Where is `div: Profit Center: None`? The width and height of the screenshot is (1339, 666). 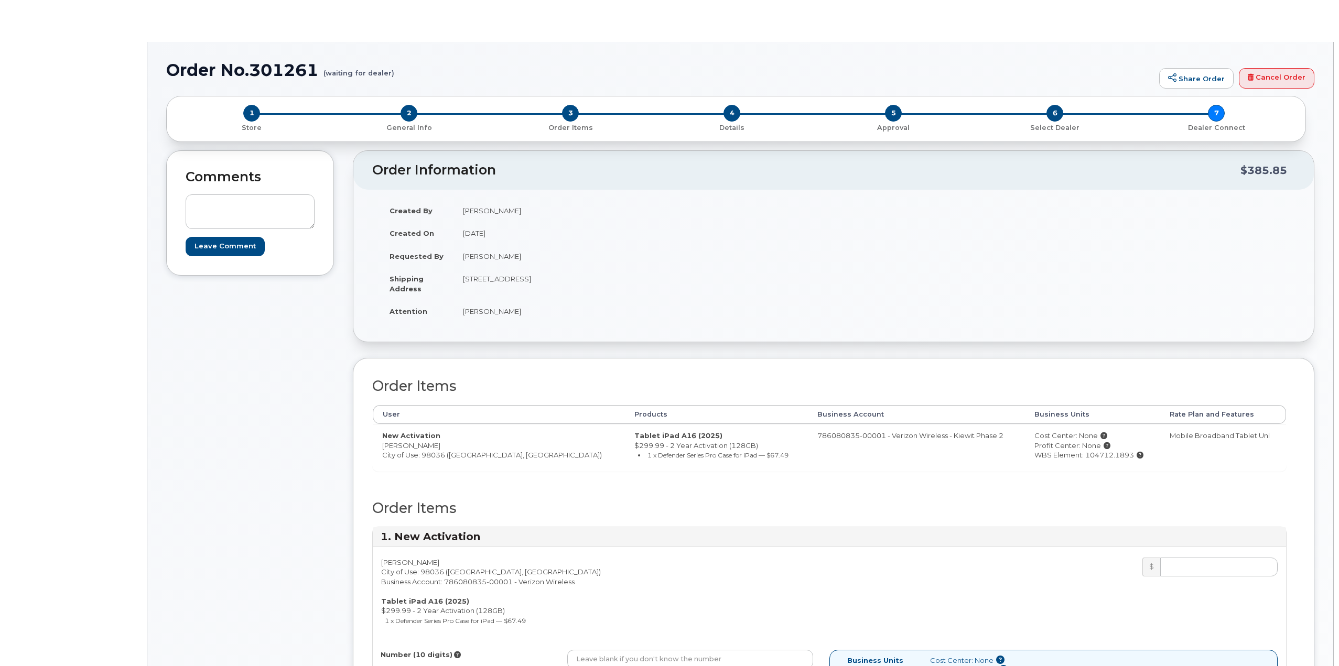 div: Profit Center: None is located at coordinates (1093, 446).